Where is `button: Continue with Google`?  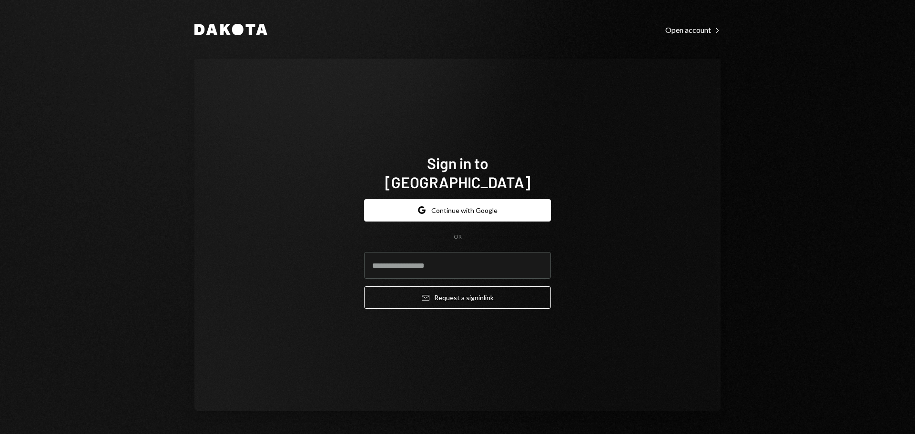 button: Continue with Google is located at coordinates (458, 210).